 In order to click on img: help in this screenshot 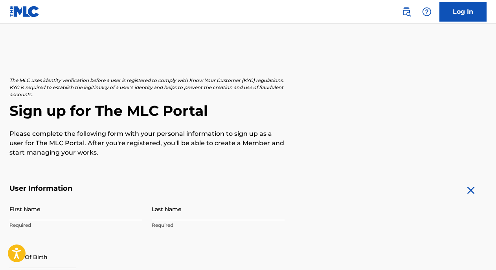, I will do `click(427, 12)`.